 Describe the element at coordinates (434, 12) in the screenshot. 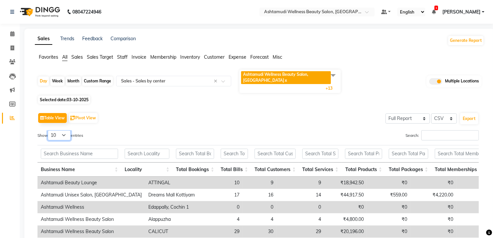

I see `a: 1` at that location.